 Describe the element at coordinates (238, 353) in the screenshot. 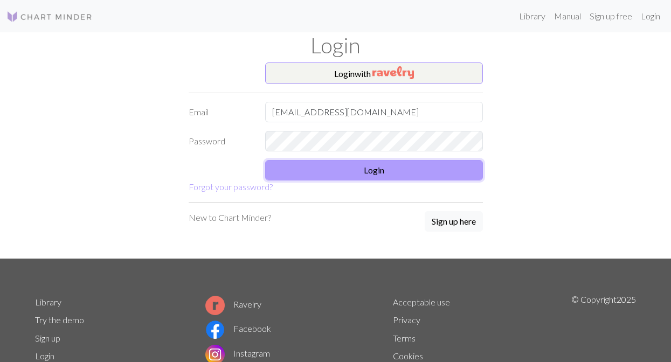

I see `a: Instagram` at that location.